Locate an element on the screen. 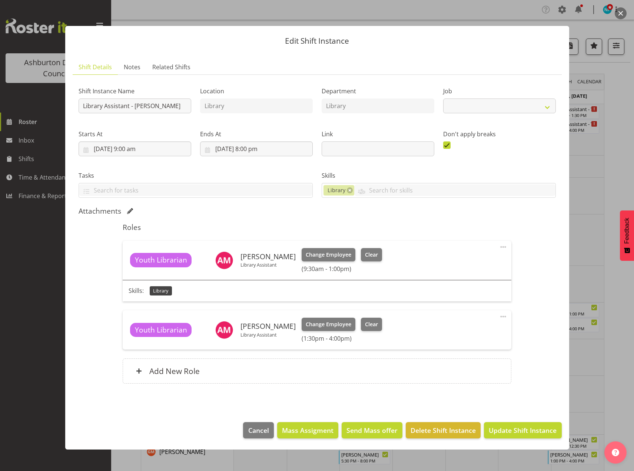  img: help-xxl-2.png is located at coordinates (615, 453).